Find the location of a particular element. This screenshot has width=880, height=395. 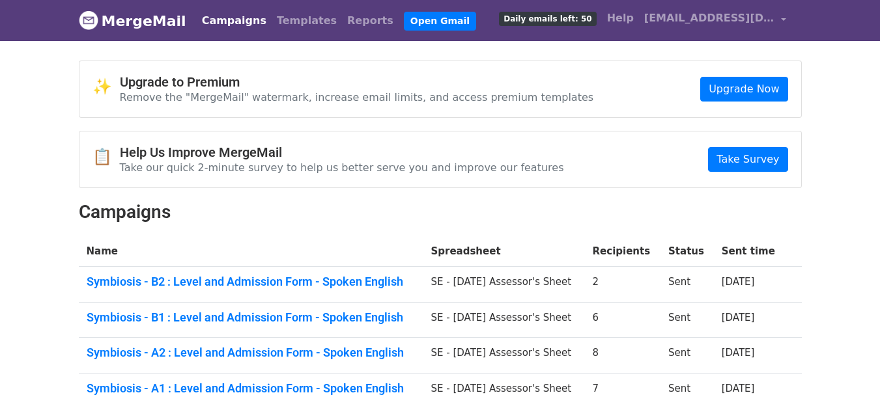

th: Name is located at coordinates (251, 251).